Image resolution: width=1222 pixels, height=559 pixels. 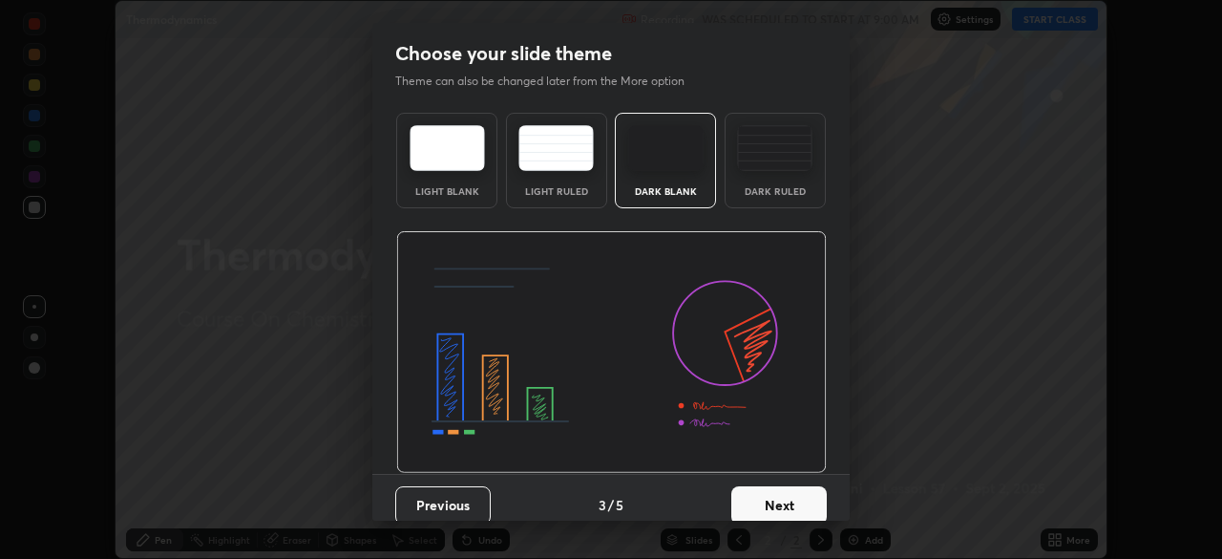 What do you see at coordinates (443, 505) in the screenshot?
I see `button: Previous` at bounding box center [443, 505].